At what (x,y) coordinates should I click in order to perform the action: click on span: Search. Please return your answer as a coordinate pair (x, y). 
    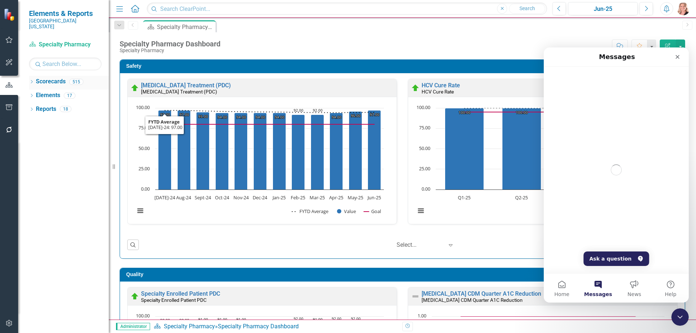
    Looking at the image, I should click on (527, 8).